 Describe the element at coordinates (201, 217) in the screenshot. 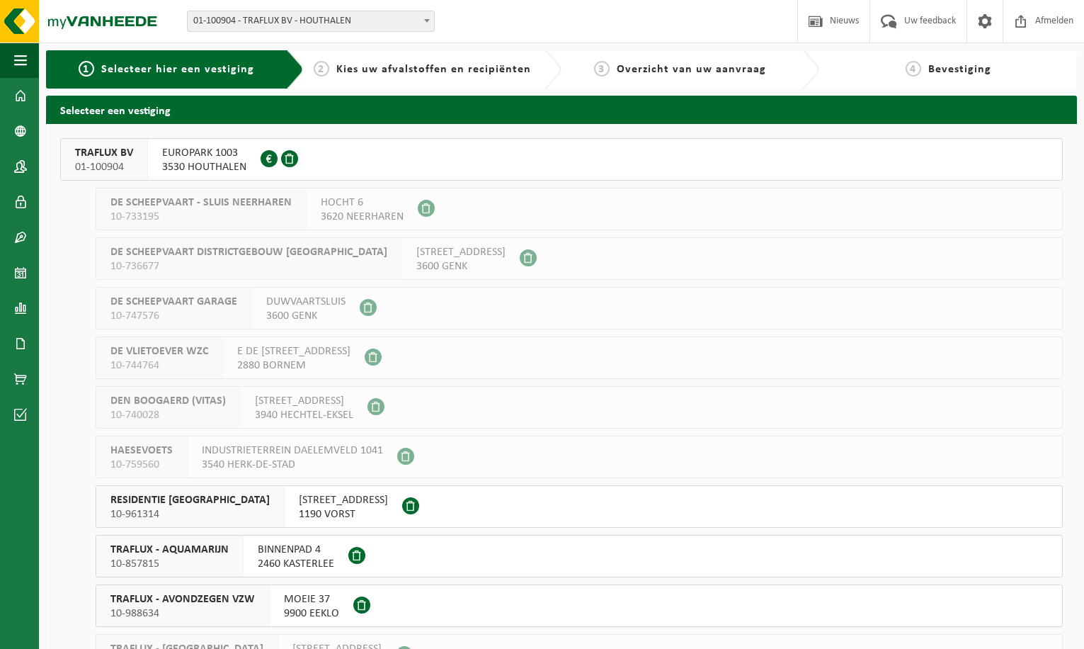

I see `span: 10-733195` at that location.